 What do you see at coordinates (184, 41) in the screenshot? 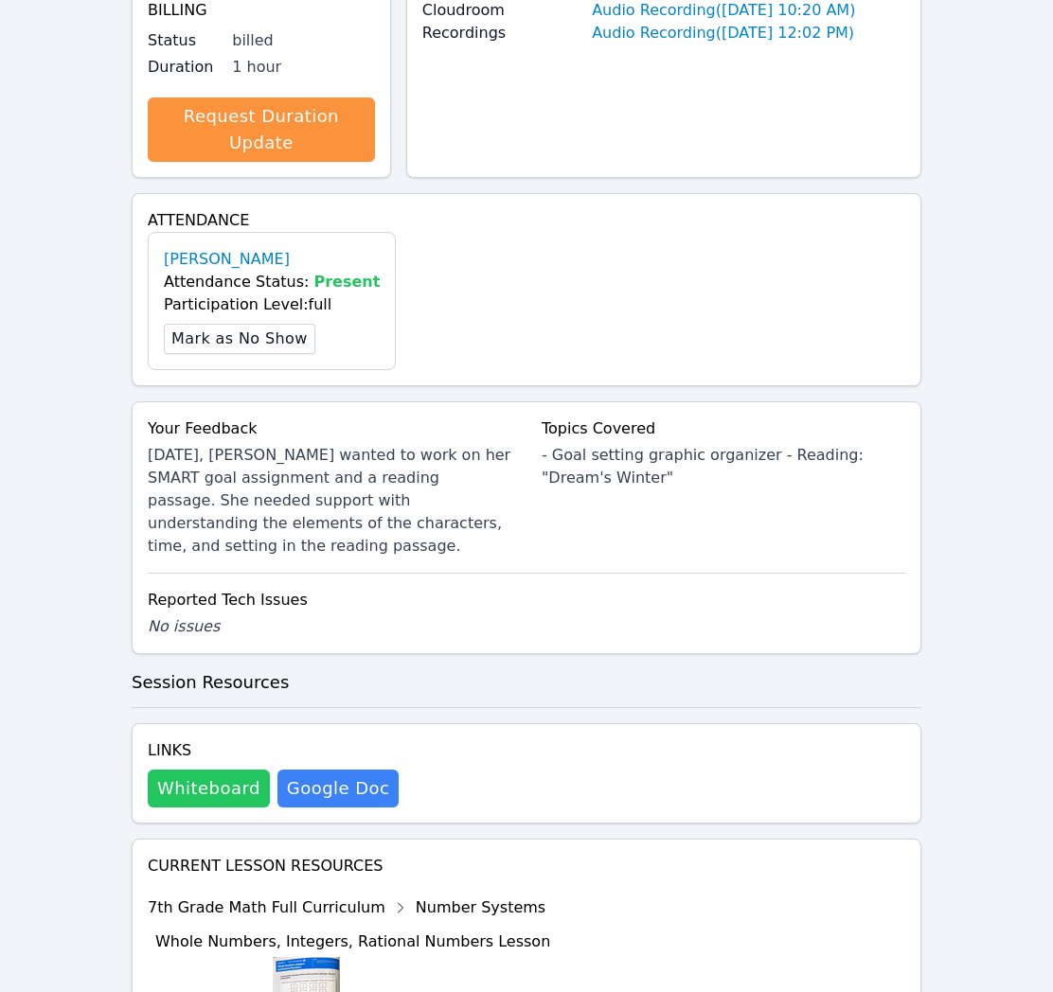
I see `label: Status` at bounding box center [184, 41].